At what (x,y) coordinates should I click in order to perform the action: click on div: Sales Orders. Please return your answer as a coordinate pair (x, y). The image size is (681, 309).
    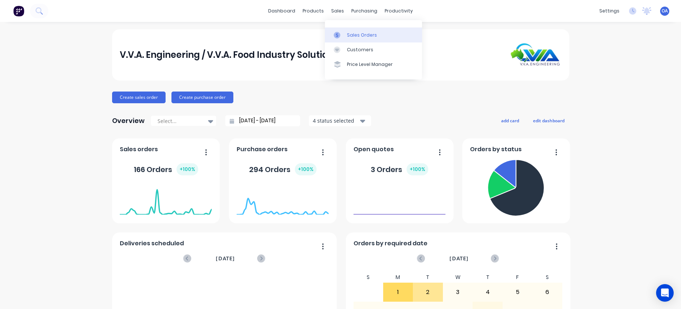
    Looking at the image, I should click on (362, 35).